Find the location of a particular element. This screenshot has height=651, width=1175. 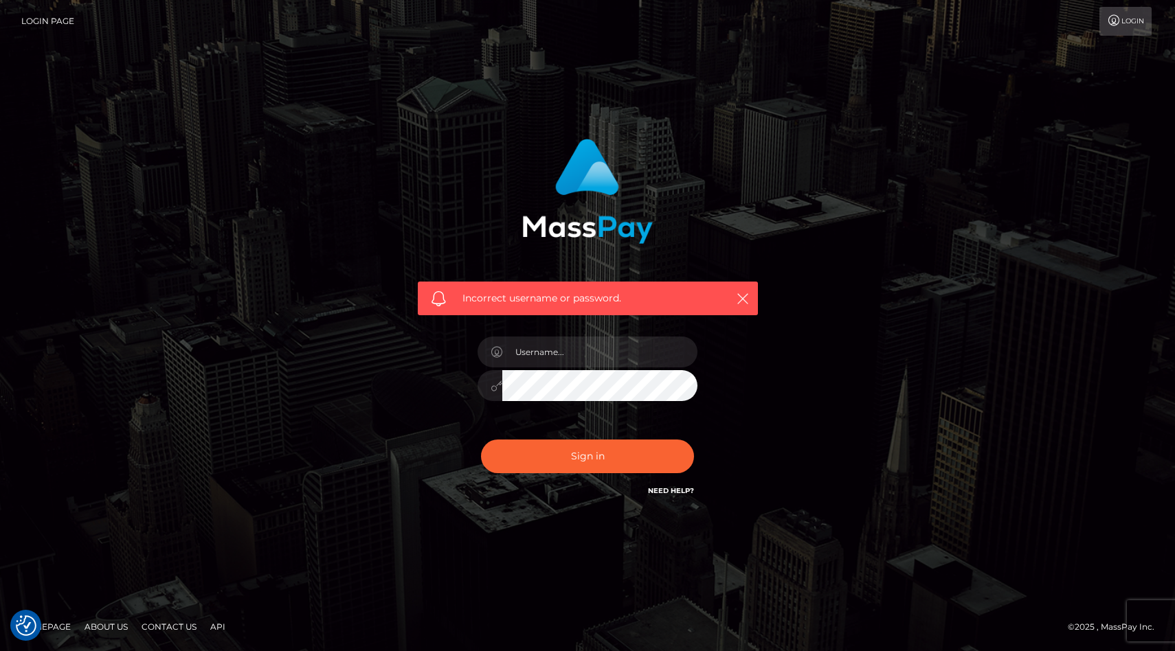

a: Login Page is located at coordinates (47, 21).